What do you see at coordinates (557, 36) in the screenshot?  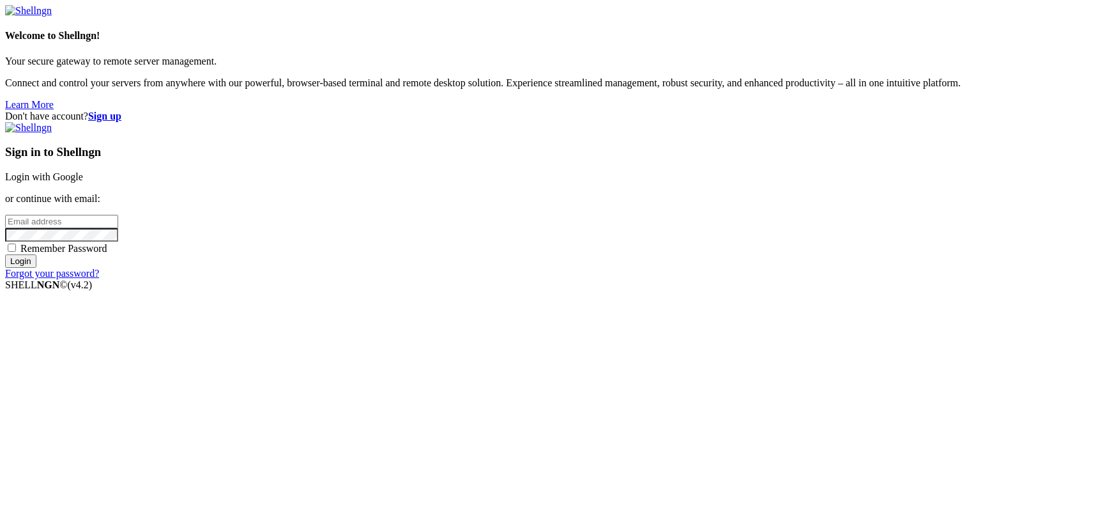 I see `h4: Welcome to Shellngn!` at bounding box center [557, 36].